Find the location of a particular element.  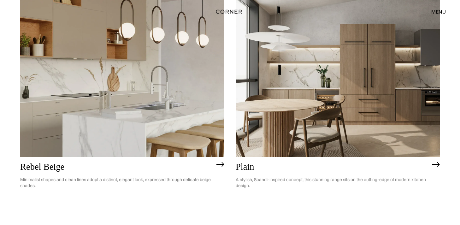

a: home is located at coordinates (230, 12).